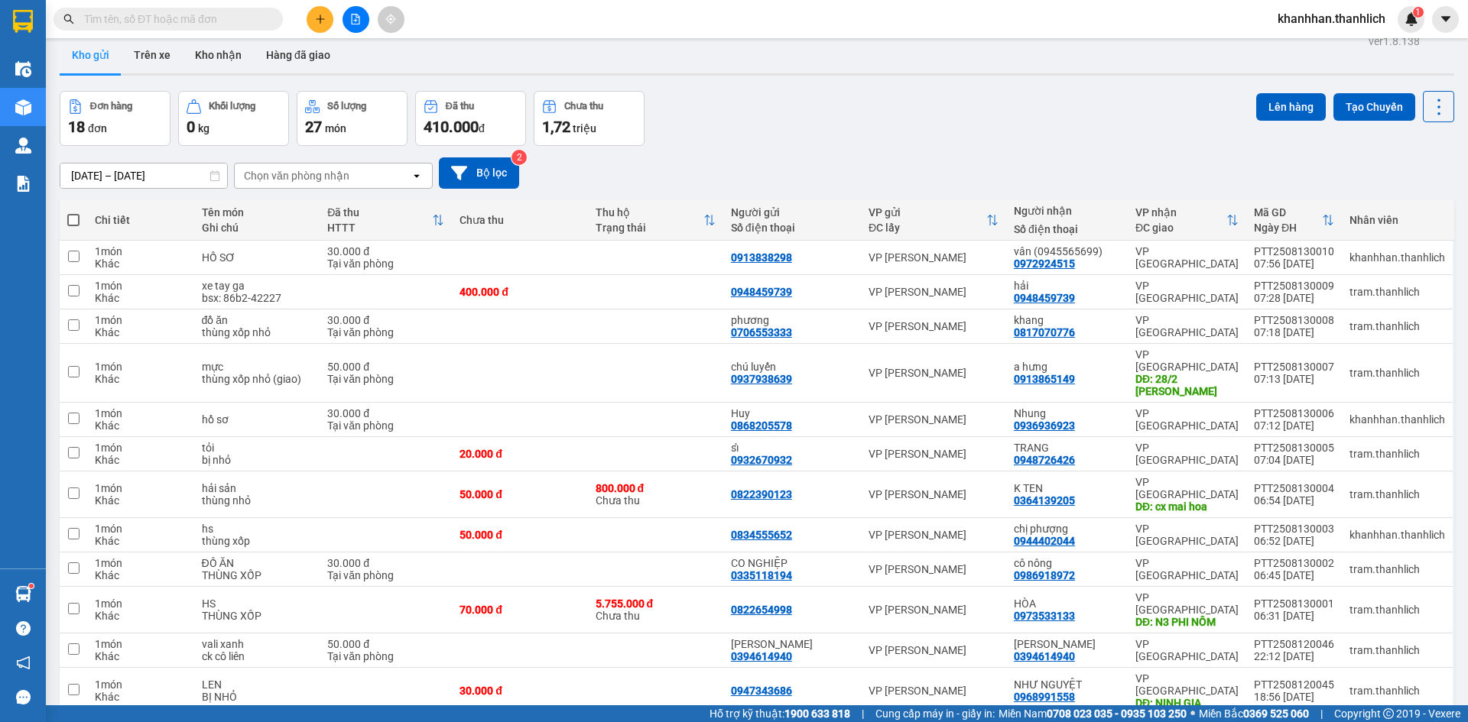 This screenshot has height=722, width=1468. I want to click on div: mực, so click(257, 367).